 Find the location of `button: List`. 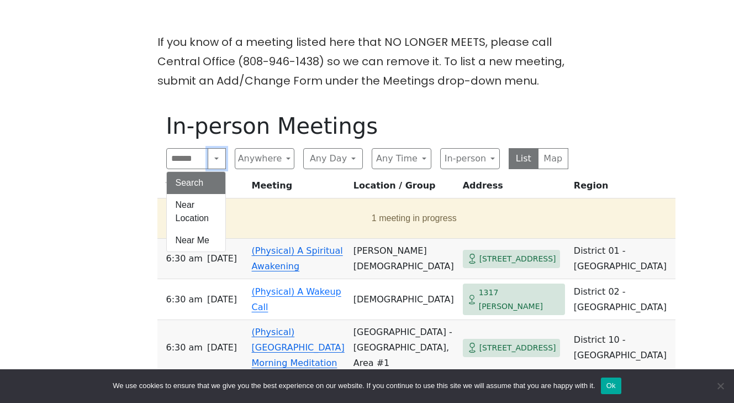

button: List is located at coordinates (524, 159).